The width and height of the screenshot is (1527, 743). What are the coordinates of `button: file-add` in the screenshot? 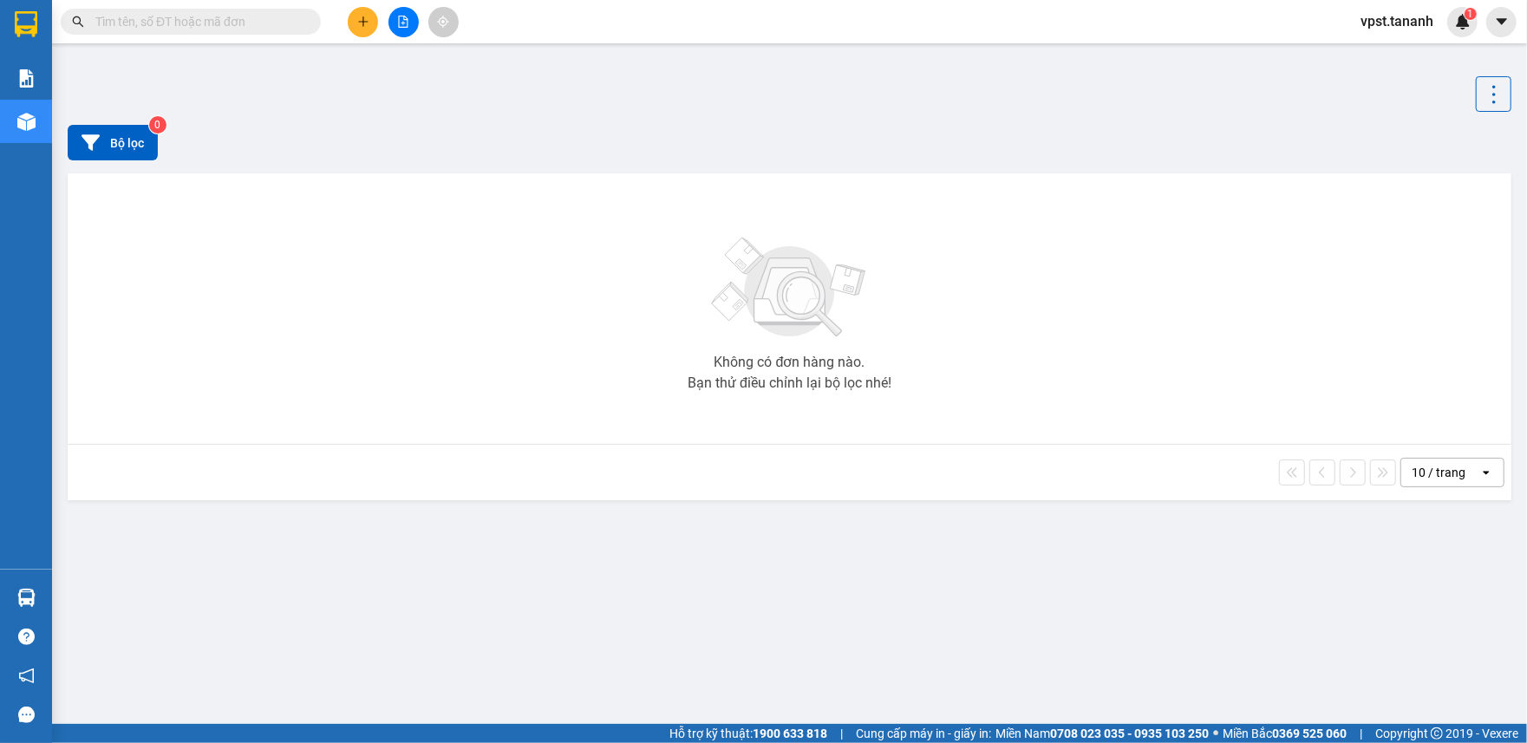 It's located at (403, 22).